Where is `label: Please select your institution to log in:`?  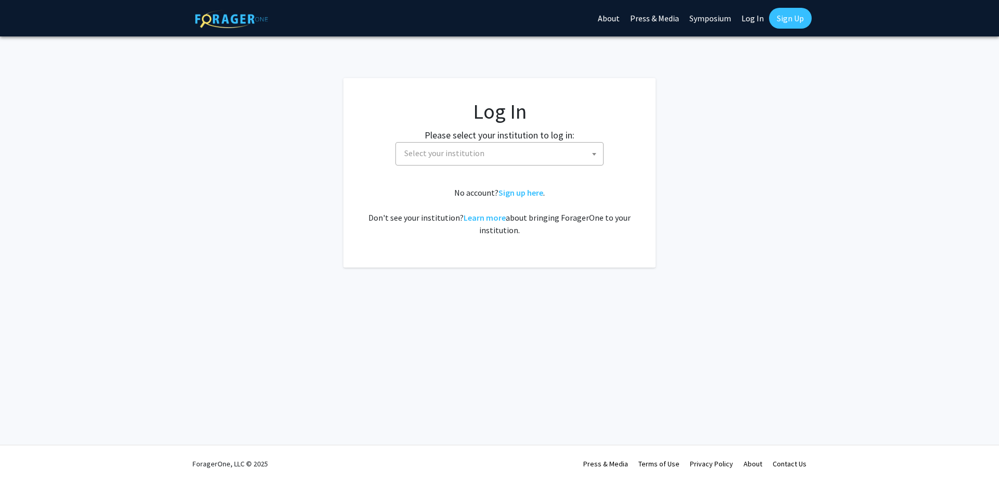
label: Please select your institution to log in: is located at coordinates (500, 135).